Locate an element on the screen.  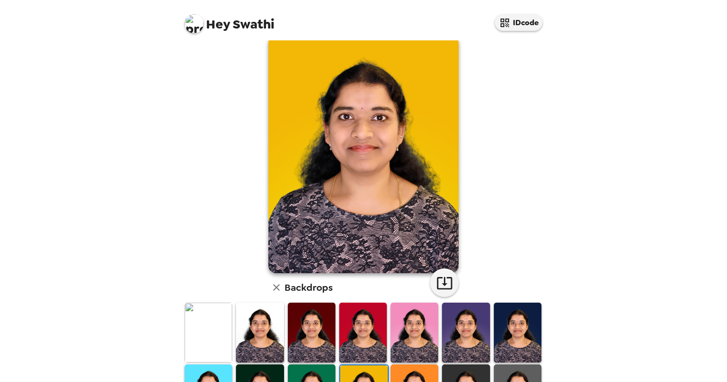
span: Hey is located at coordinates (218, 24).